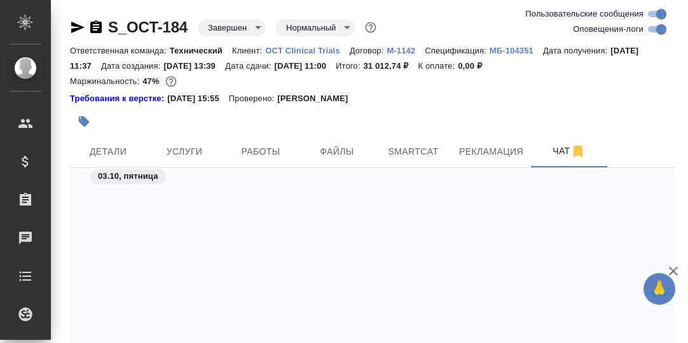  I want to click on a: S_OCT-184, so click(148, 27).